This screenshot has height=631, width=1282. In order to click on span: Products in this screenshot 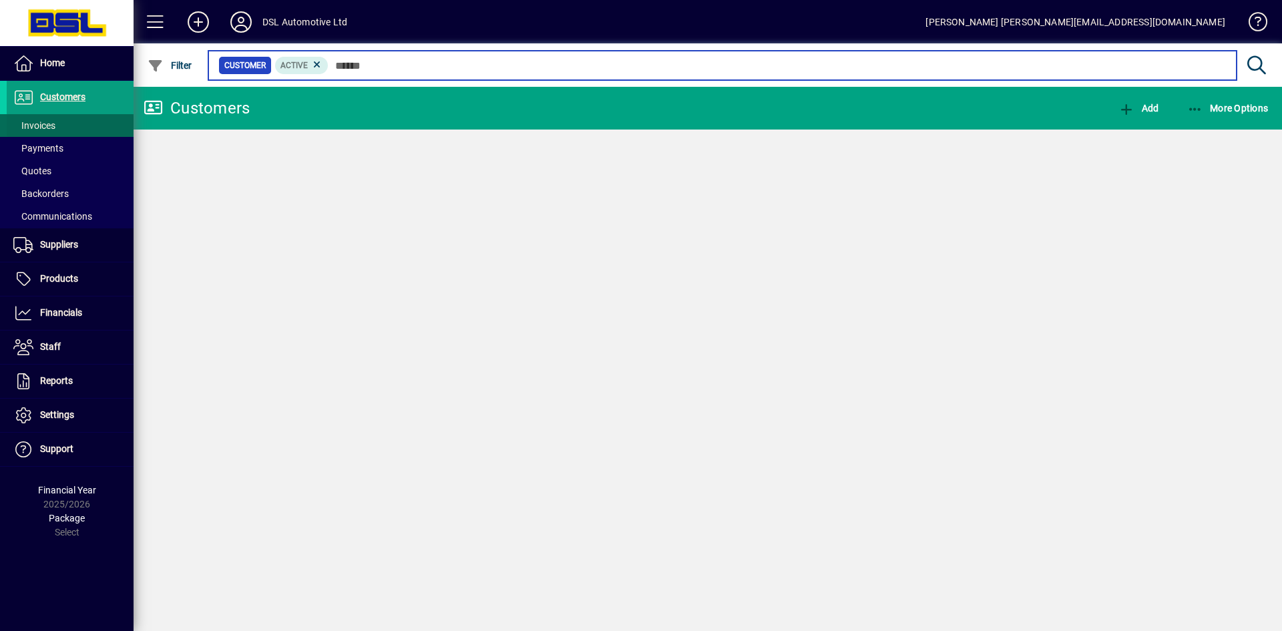, I will do `click(59, 279)`.